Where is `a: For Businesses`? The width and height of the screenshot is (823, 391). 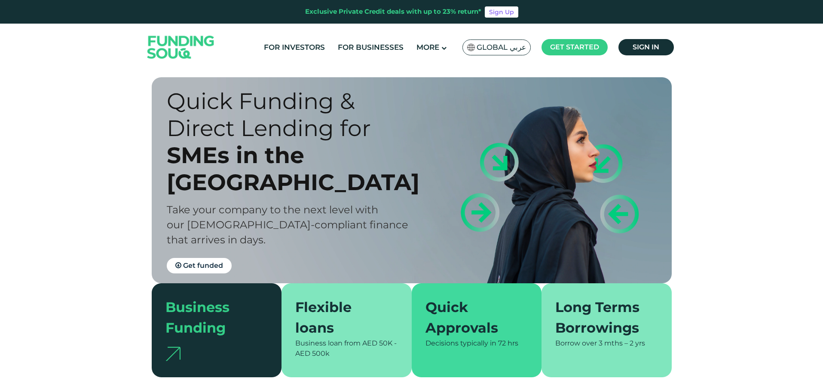 a: For Businesses is located at coordinates (370, 47).